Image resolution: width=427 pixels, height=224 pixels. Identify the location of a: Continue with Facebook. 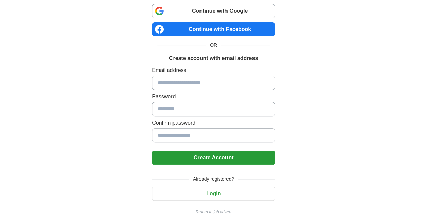
(213, 29).